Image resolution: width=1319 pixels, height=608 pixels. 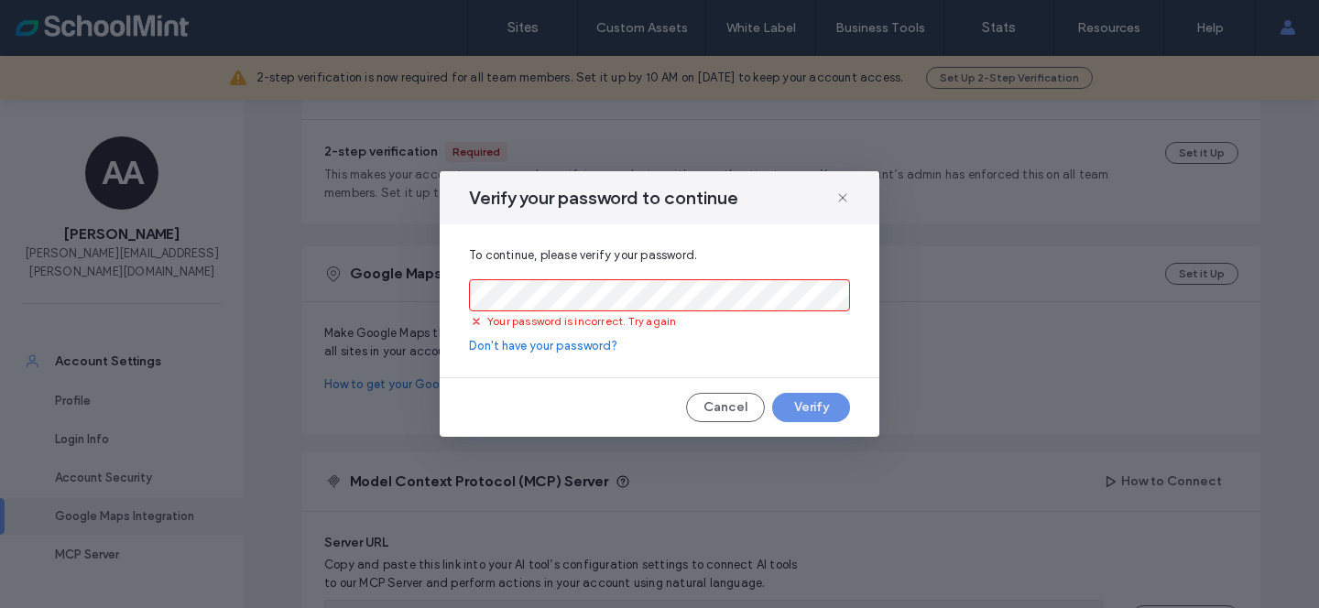 I want to click on span: Your password is incorrect. Try again, so click(x=581, y=321).